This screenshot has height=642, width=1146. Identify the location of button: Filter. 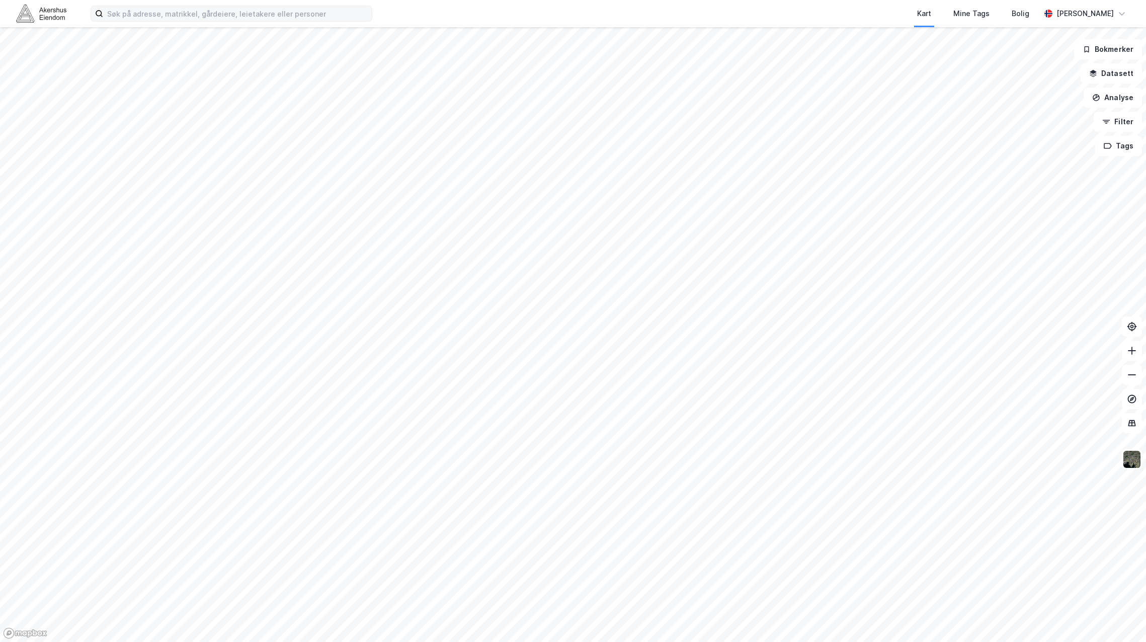
(1118, 122).